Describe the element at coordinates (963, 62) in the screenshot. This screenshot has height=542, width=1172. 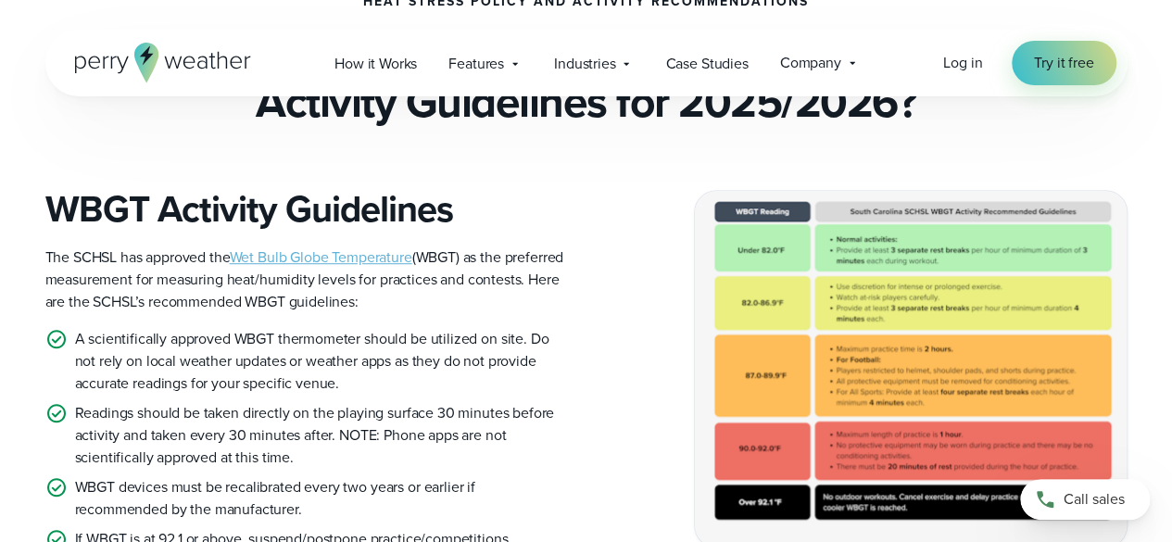
I see `span: Log in` at that location.